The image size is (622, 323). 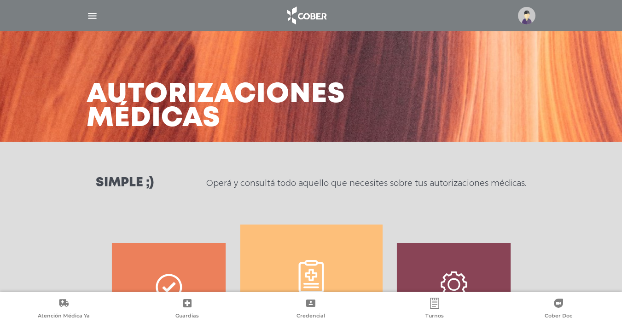 What do you see at coordinates (125, 183) in the screenshot?
I see `h3: Simple ;)` at bounding box center [125, 183].